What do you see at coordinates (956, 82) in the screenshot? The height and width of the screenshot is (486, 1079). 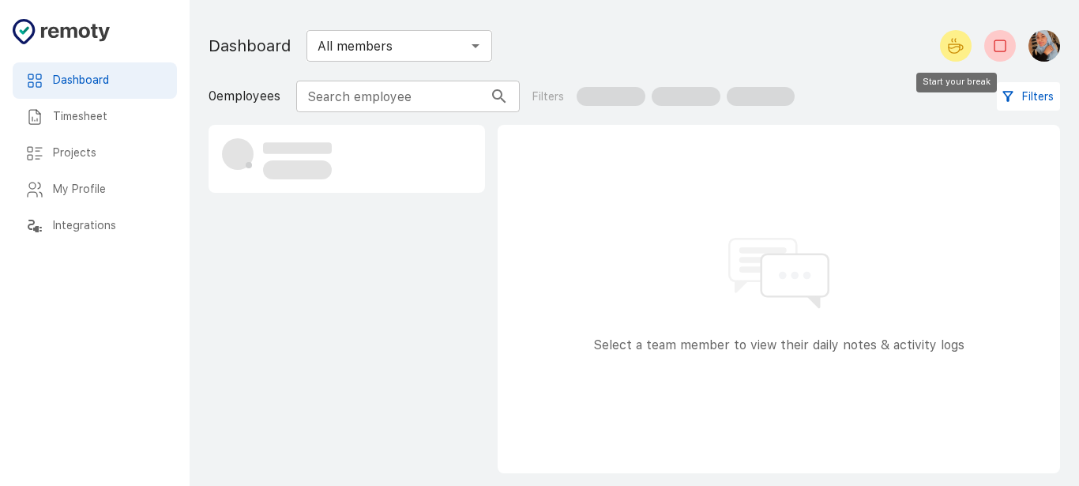 I see `div: Start your break` at bounding box center [956, 82].